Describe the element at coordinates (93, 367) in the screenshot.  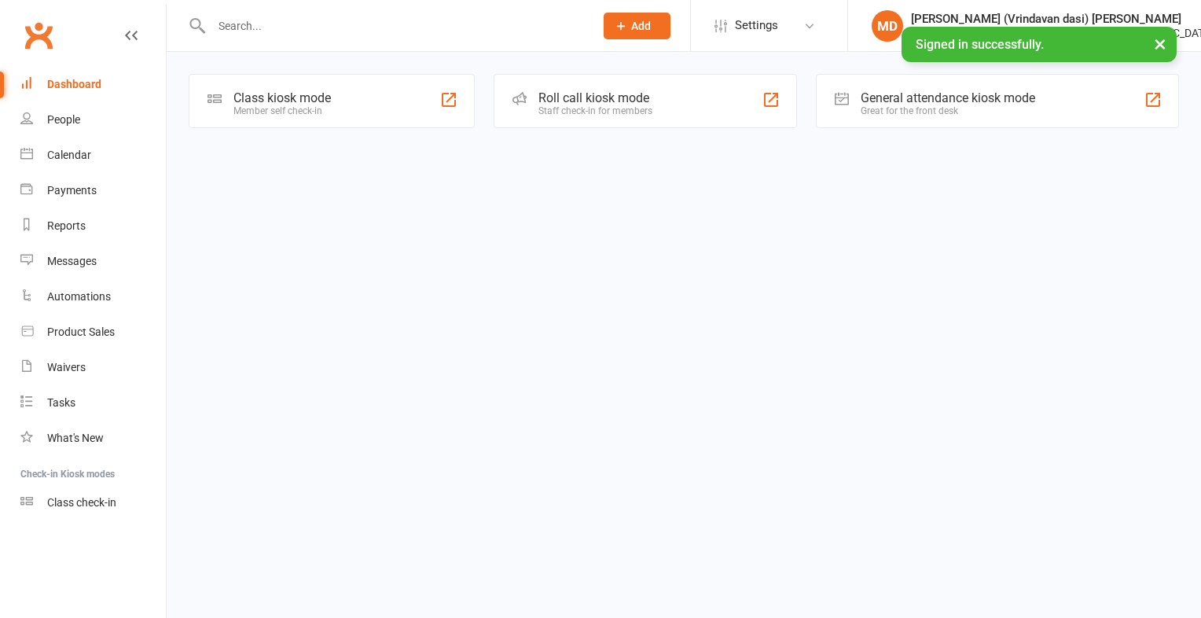
I see `a: Waivers` at that location.